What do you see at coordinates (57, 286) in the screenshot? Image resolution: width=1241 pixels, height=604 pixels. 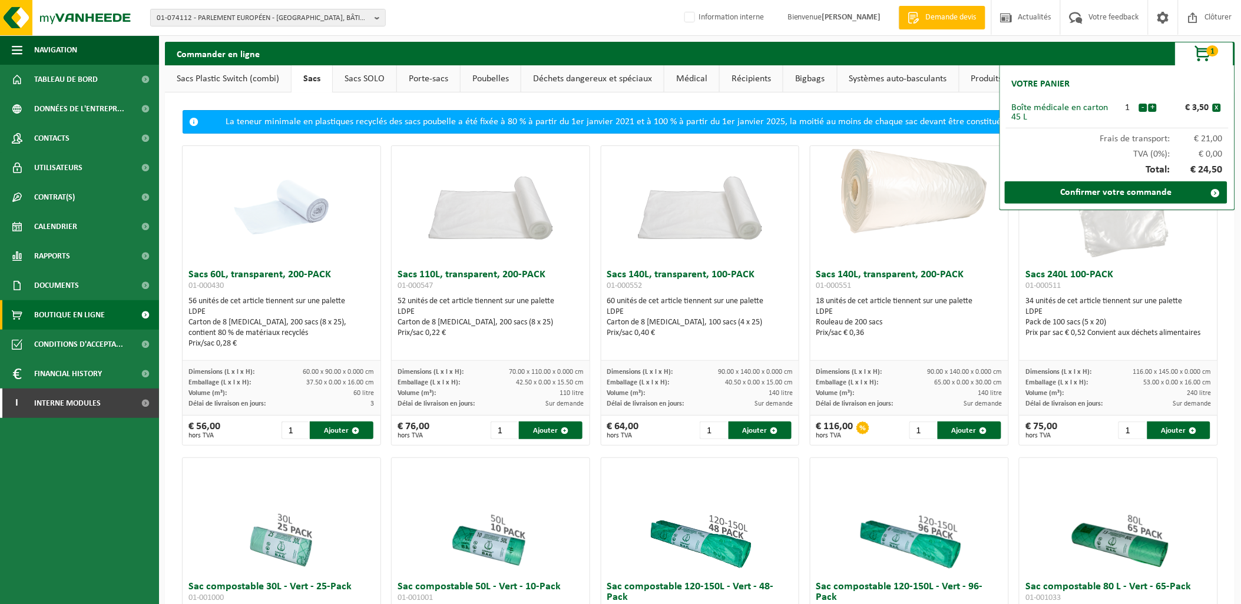 I see `span: Documents` at bounding box center [57, 286].